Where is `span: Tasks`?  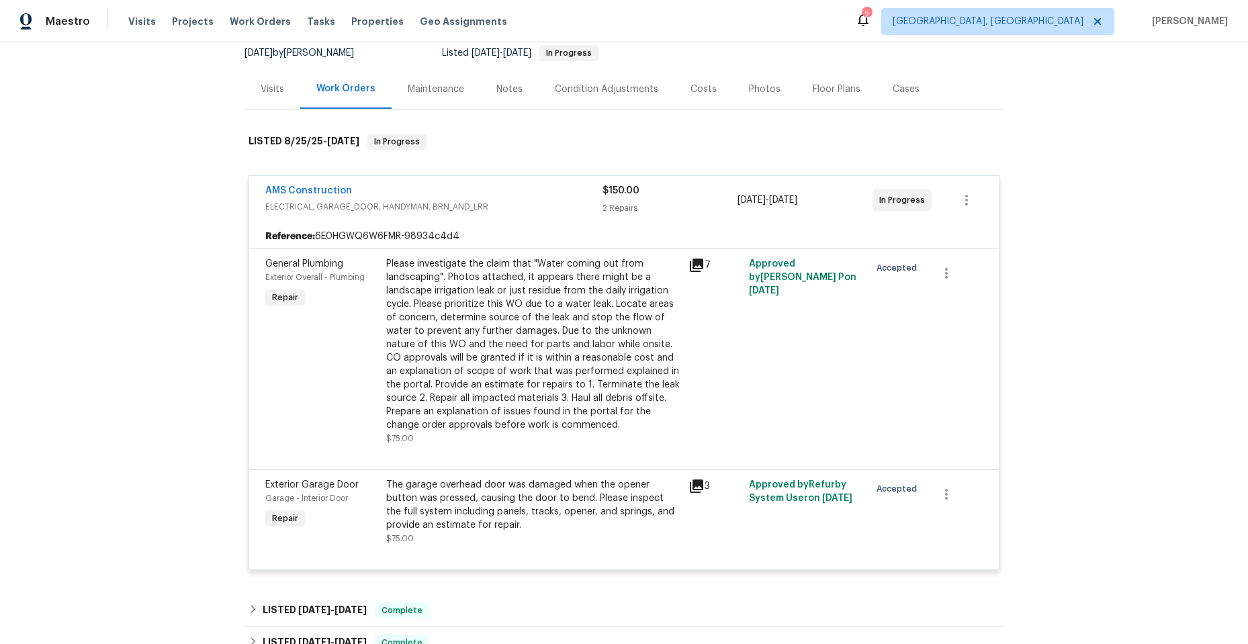
span: Tasks is located at coordinates (321, 21).